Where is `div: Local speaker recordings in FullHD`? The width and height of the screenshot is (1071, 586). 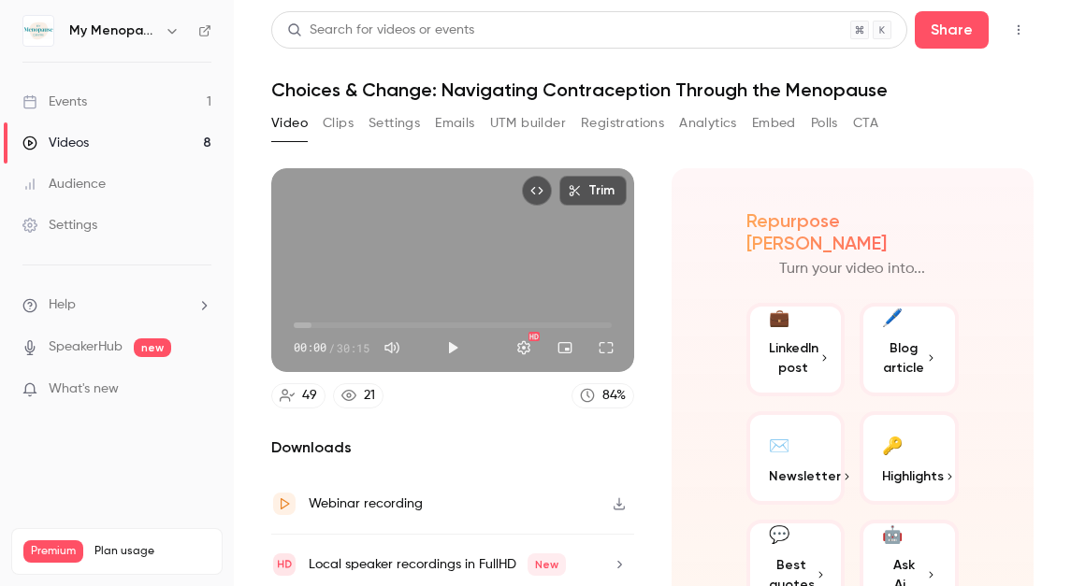 div: Local speaker recordings in FullHD is located at coordinates (437, 565).